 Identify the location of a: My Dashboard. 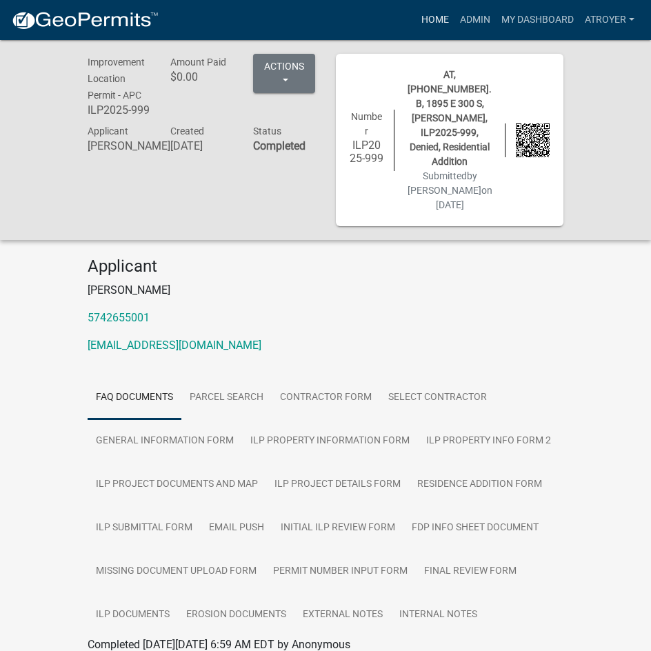
(538, 20).